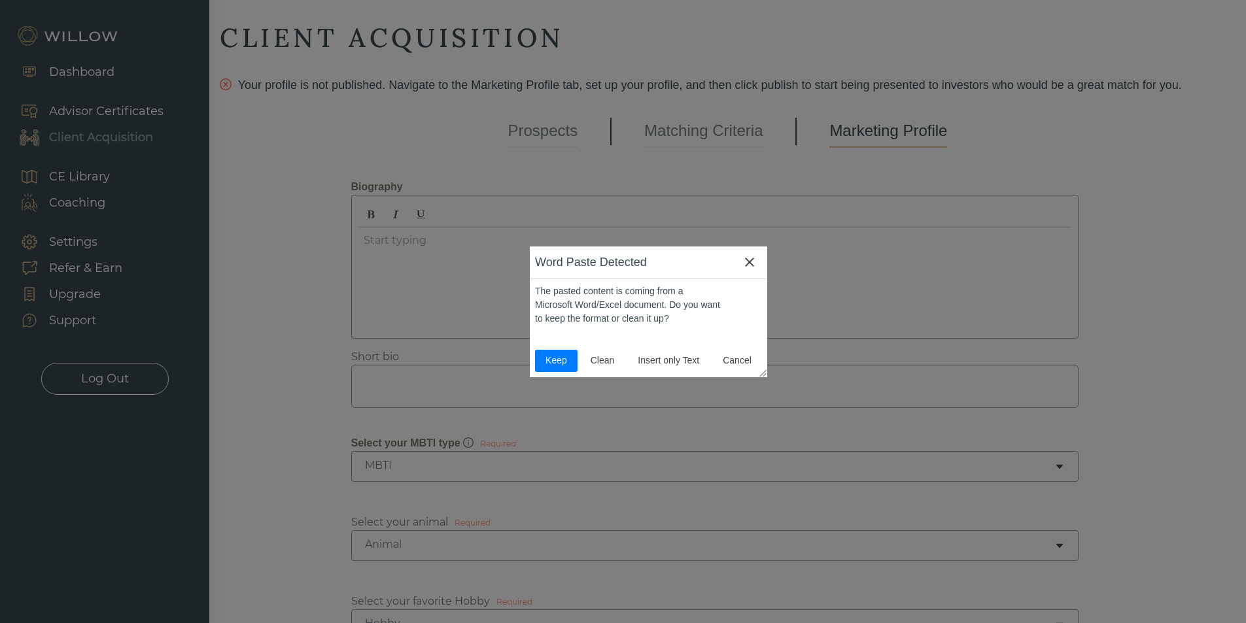  Describe the element at coordinates (737, 360) in the screenshot. I see `span: Cancel` at that location.